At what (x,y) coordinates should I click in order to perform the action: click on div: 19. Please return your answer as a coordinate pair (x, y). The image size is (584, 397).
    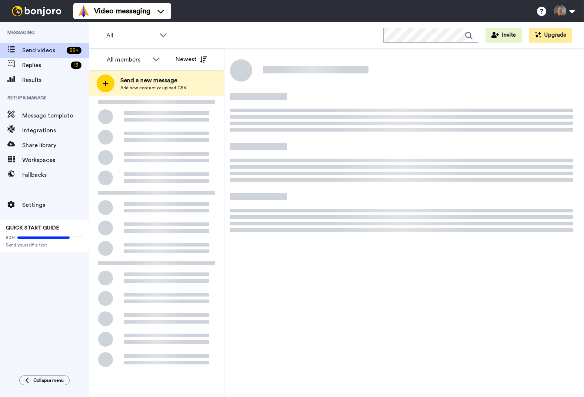
    Looking at the image, I should click on (76, 65).